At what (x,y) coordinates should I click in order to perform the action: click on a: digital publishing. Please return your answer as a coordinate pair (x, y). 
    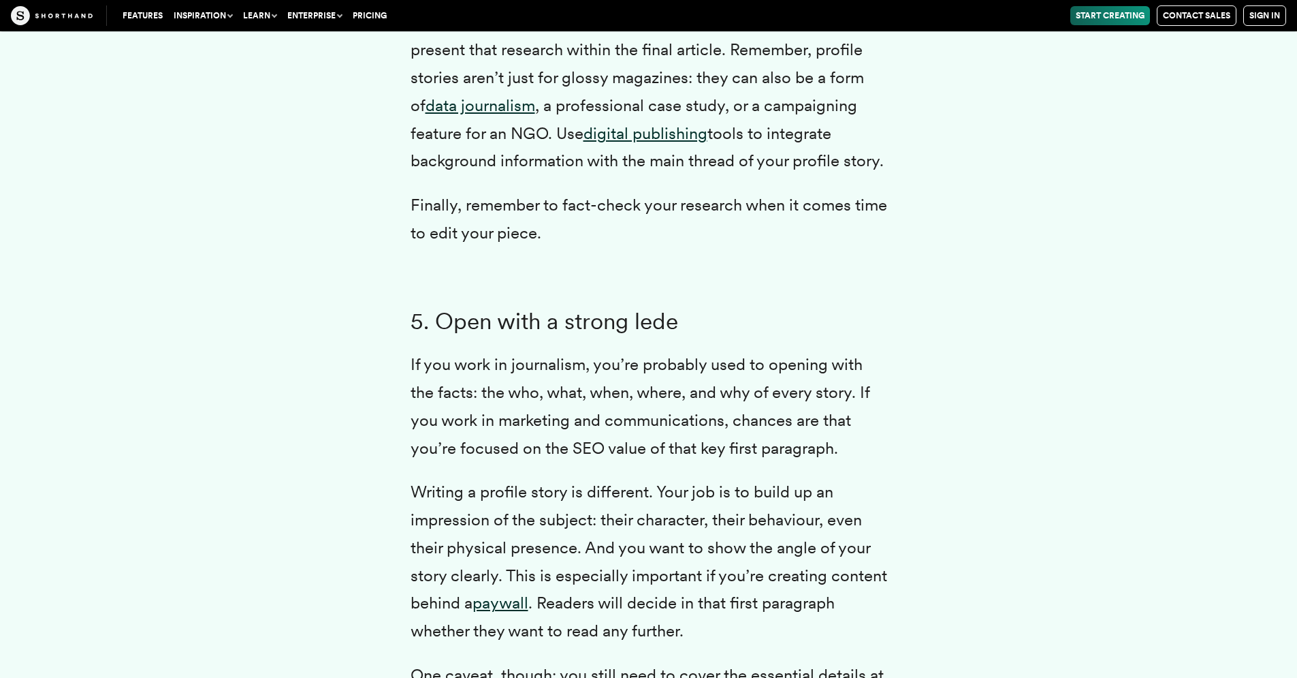
    Looking at the image, I should click on (646, 133).